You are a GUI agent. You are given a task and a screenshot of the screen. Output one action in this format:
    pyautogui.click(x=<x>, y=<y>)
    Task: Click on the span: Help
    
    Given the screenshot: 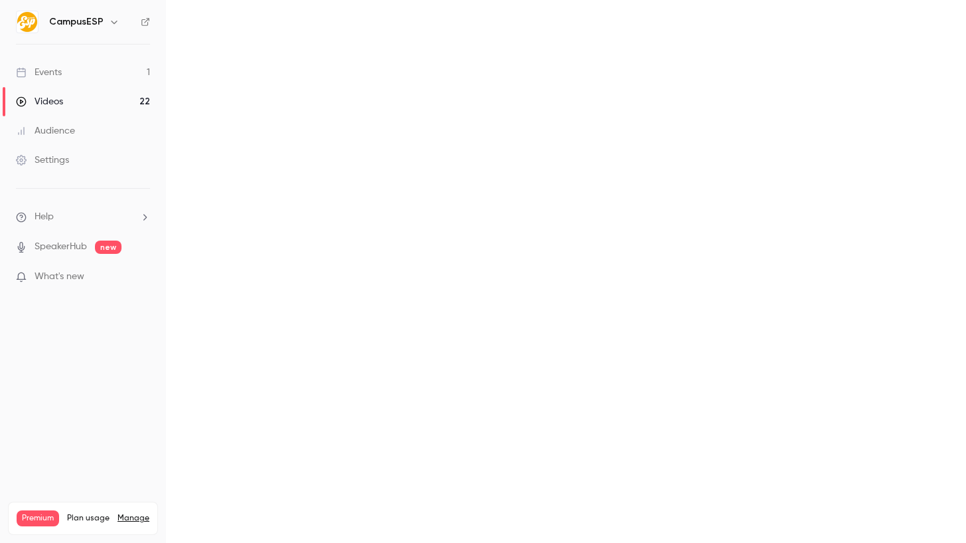 What is the action you would take?
    pyautogui.click(x=44, y=217)
    